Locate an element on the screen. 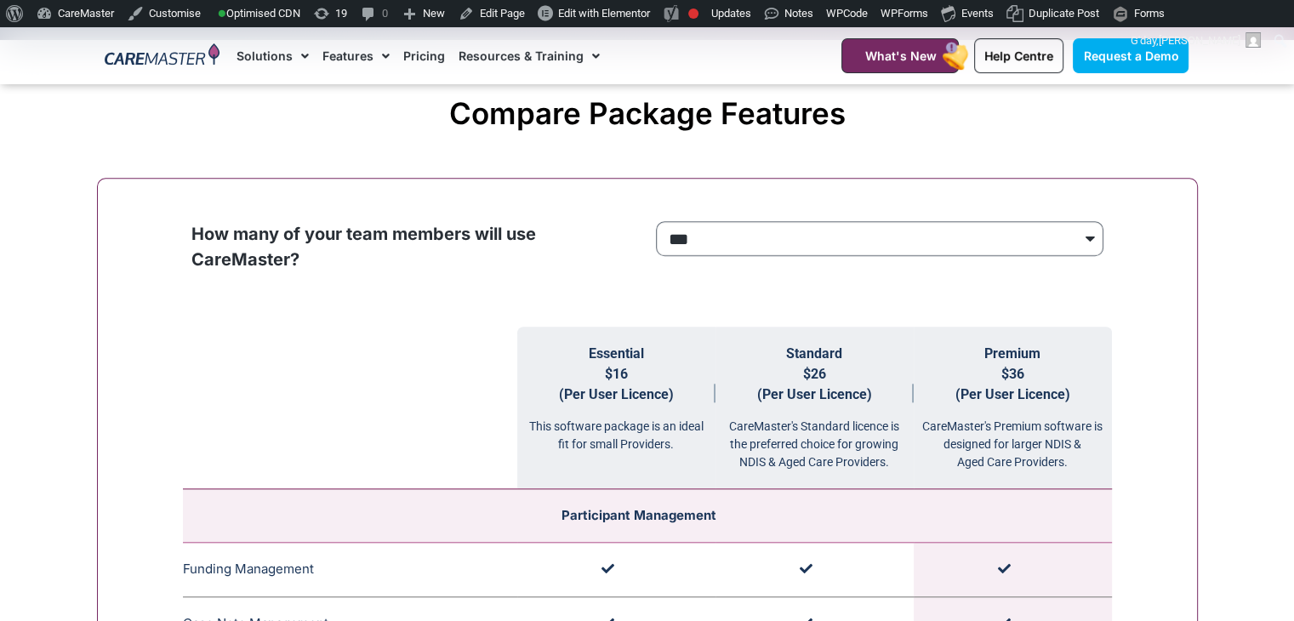 This screenshot has height=621, width=1294. th: Standard is located at coordinates (814, 407).